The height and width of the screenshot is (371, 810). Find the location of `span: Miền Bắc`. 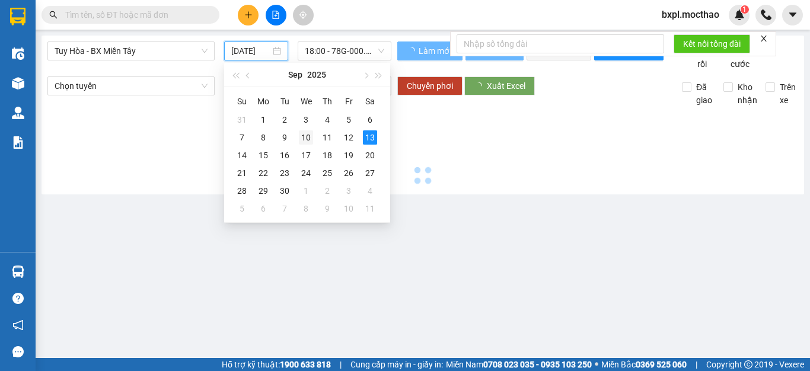

span: Miền Bắc is located at coordinates (644, 365).